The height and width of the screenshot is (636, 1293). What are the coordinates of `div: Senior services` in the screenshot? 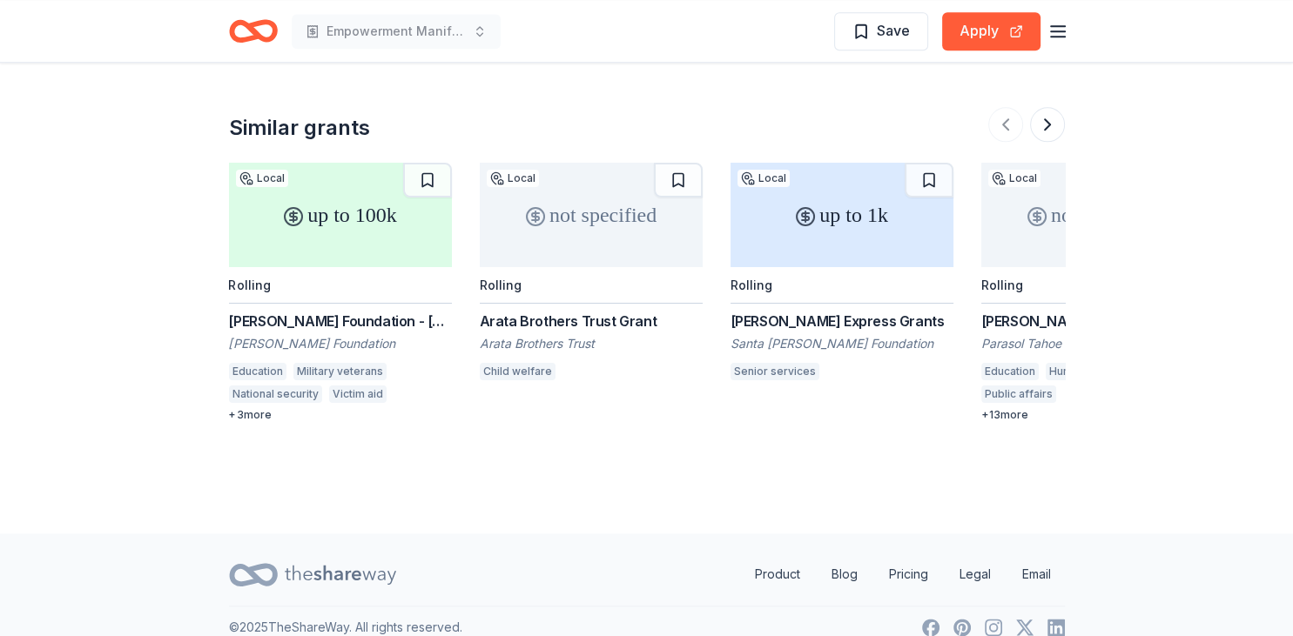 It's located at (775, 372).